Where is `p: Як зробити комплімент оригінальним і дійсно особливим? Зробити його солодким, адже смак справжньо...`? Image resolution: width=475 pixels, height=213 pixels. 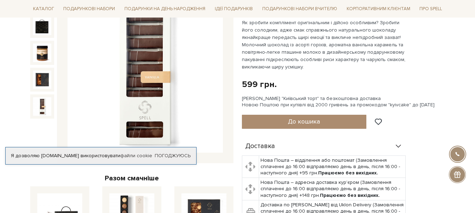
p: Як зробити комплімент оригінальним і дійсно особливим? Зробити його солодким, адже смак справжньо... is located at coordinates (324, 45).